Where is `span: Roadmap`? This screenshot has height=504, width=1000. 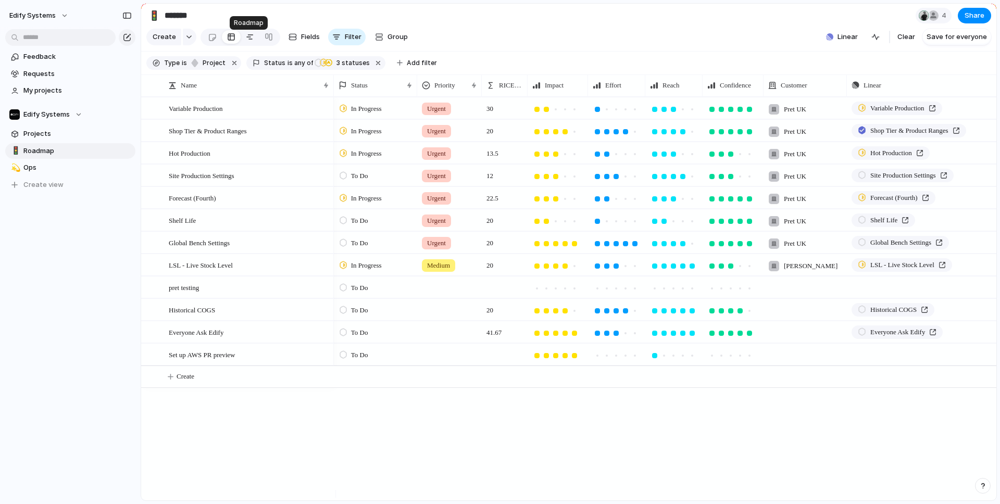 span: Roadmap is located at coordinates (78, 151).